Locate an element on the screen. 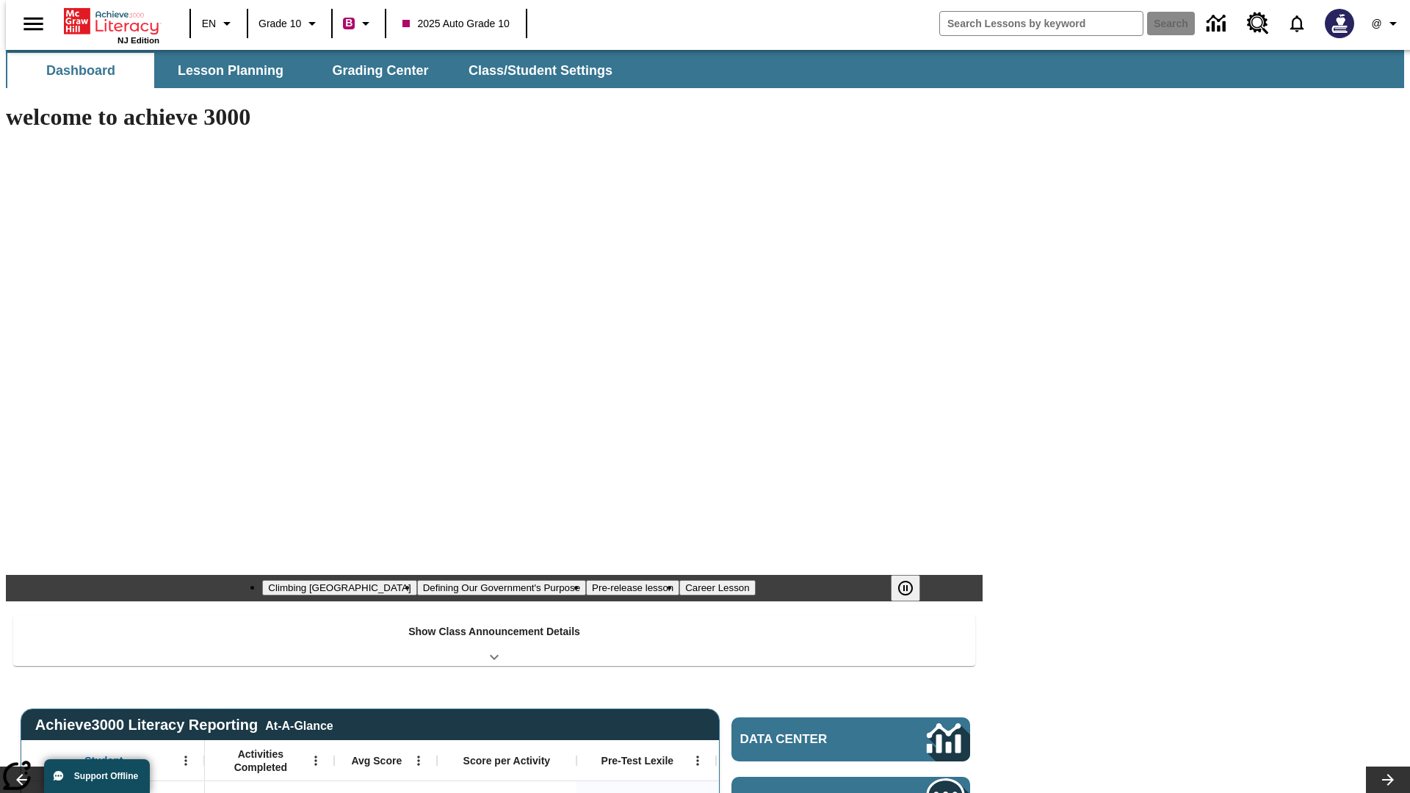 The width and height of the screenshot is (1410, 793). button: Slide 2 Defining Our Government's Purpose is located at coordinates (502, 588).